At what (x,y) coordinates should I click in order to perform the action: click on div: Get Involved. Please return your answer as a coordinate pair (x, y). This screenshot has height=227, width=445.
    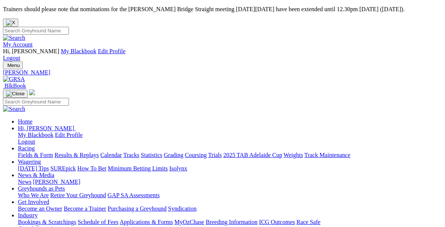
    Looking at the image, I should click on (230, 209).